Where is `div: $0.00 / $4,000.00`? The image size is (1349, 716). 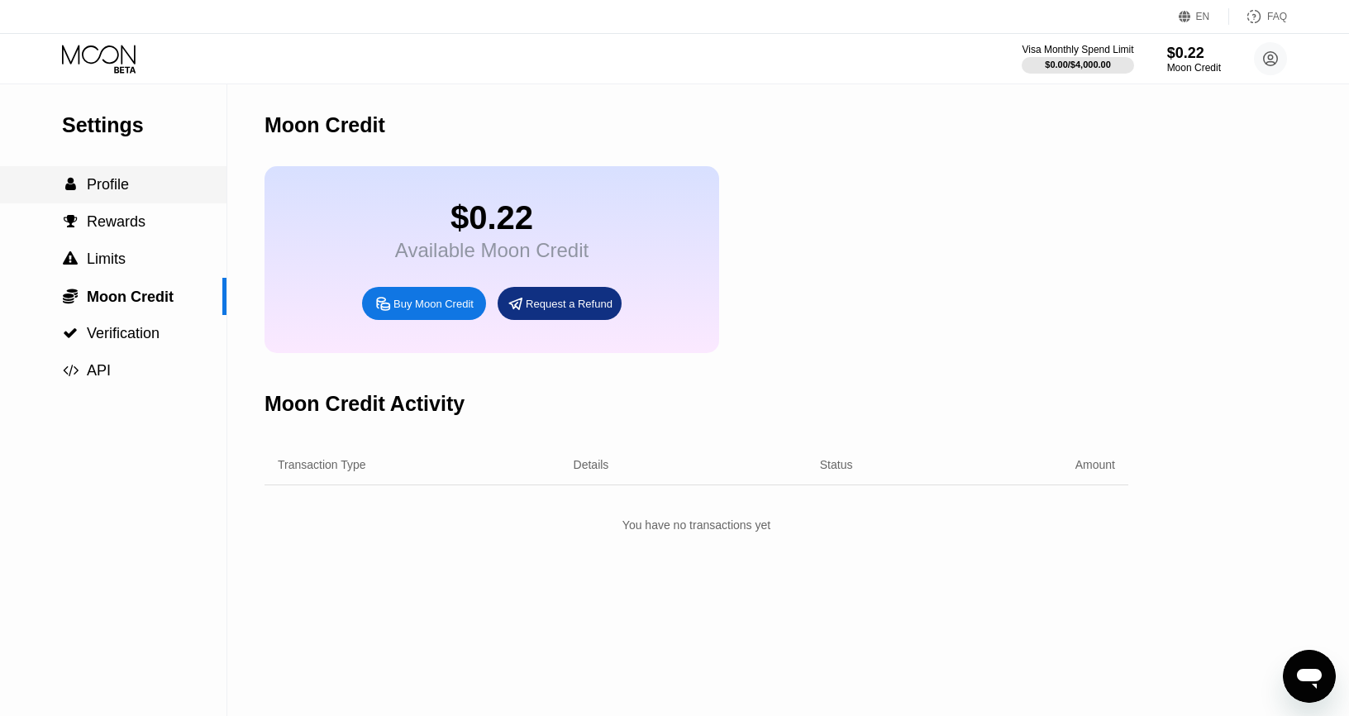
div: $0.00 / $4,000.00 is located at coordinates (1078, 64).